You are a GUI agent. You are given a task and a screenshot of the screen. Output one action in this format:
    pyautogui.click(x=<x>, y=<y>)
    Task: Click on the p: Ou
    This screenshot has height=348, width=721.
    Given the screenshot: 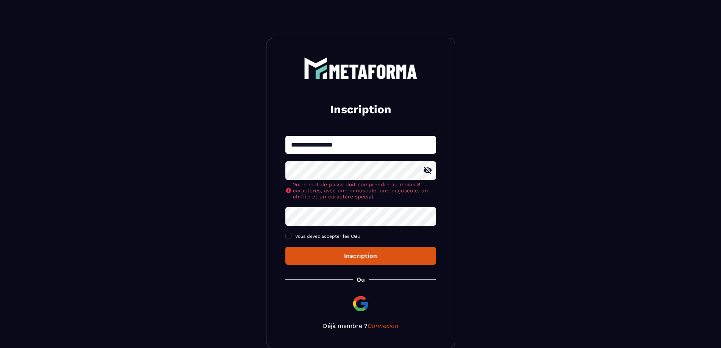 What is the action you would take?
    pyautogui.click(x=361, y=279)
    